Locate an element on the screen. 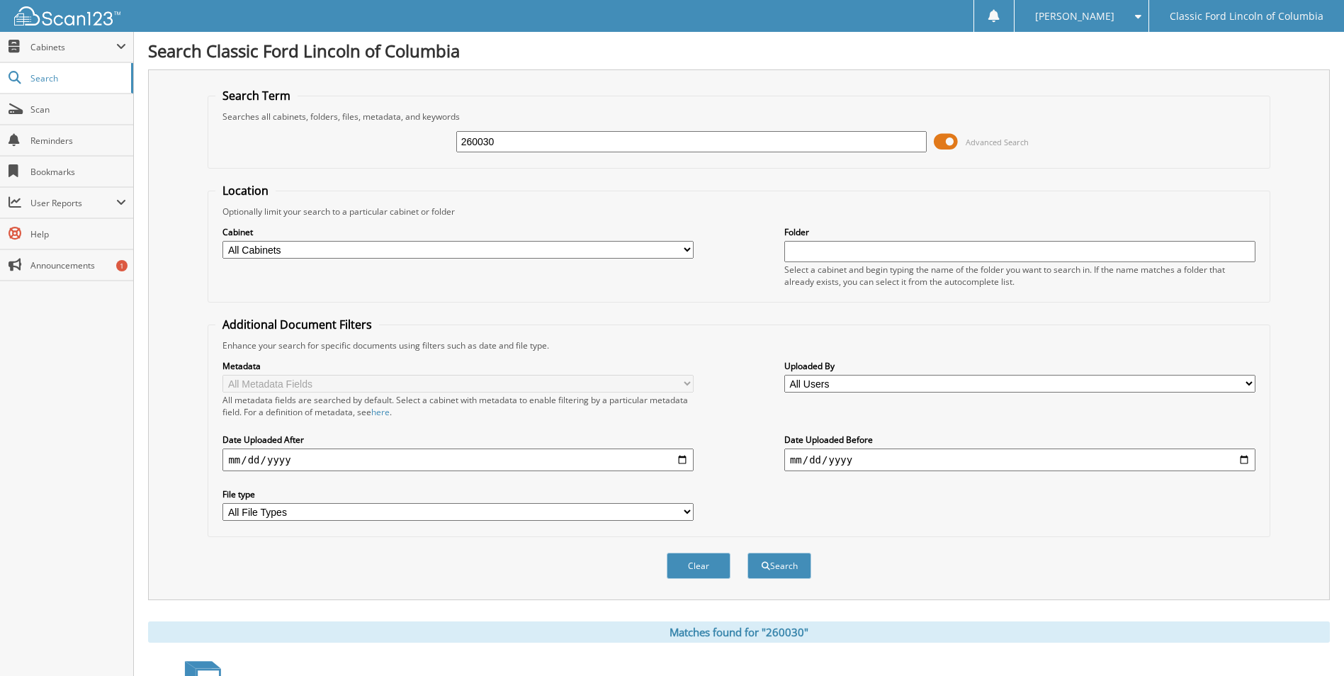 The width and height of the screenshot is (1344, 676). input: end is located at coordinates (1019, 460).